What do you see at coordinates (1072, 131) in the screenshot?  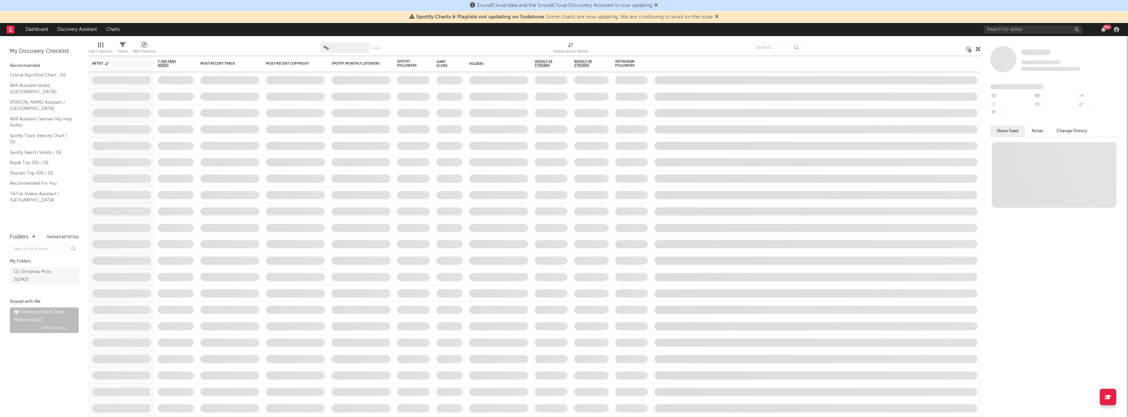 I see `button: Change History` at bounding box center [1072, 131].